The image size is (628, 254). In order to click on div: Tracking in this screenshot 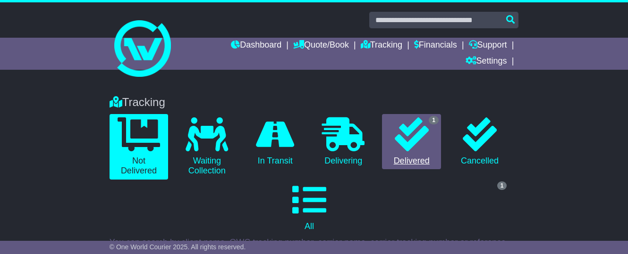, I will do `click(314, 102)`.